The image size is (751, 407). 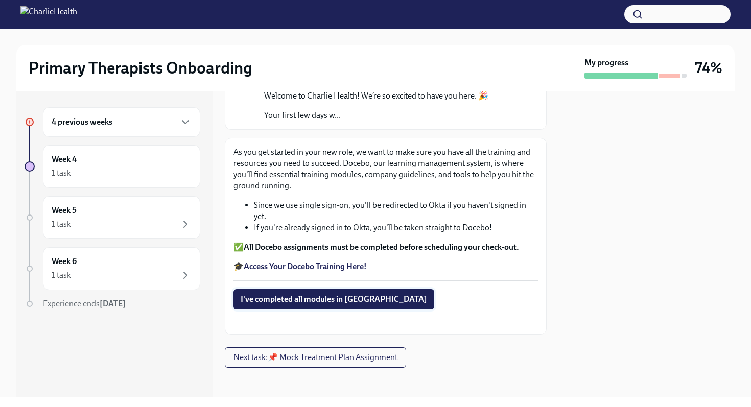 What do you see at coordinates (84, 303) in the screenshot?
I see `span: Experience ends` at bounding box center [84, 303].